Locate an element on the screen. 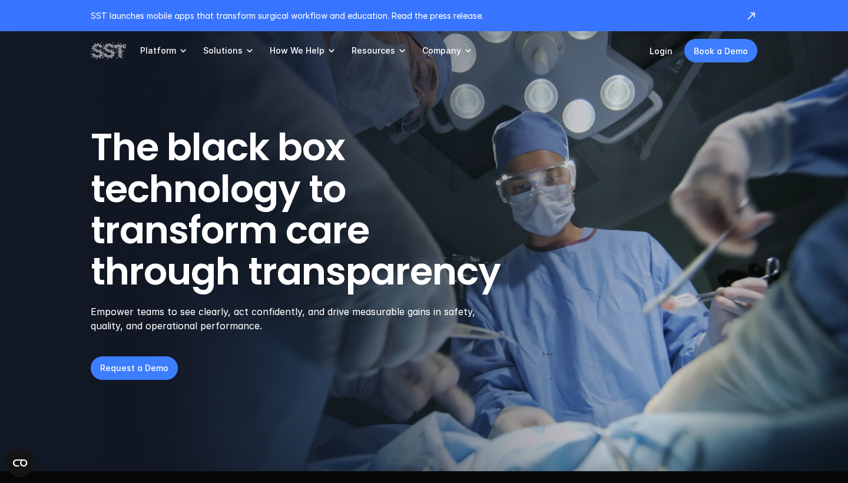 Image resolution: width=848 pixels, height=483 pixels. p: How We Help is located at coordinates (297, 51).